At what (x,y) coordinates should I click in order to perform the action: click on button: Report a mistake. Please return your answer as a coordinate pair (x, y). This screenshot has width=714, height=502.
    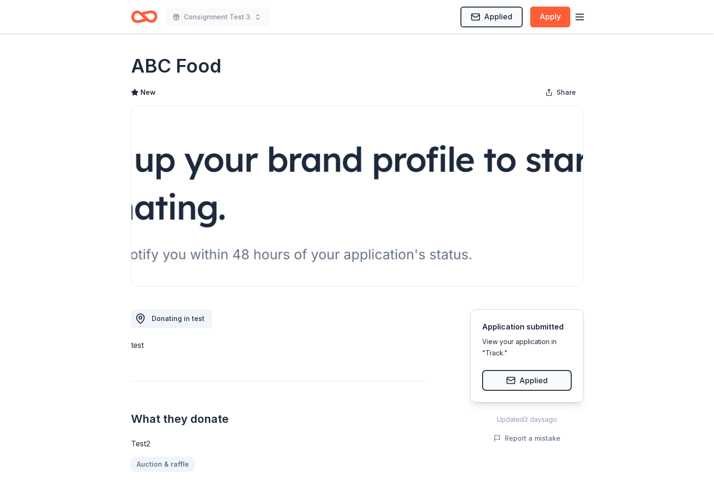
    Looking at the image, I should click on (527, 438).